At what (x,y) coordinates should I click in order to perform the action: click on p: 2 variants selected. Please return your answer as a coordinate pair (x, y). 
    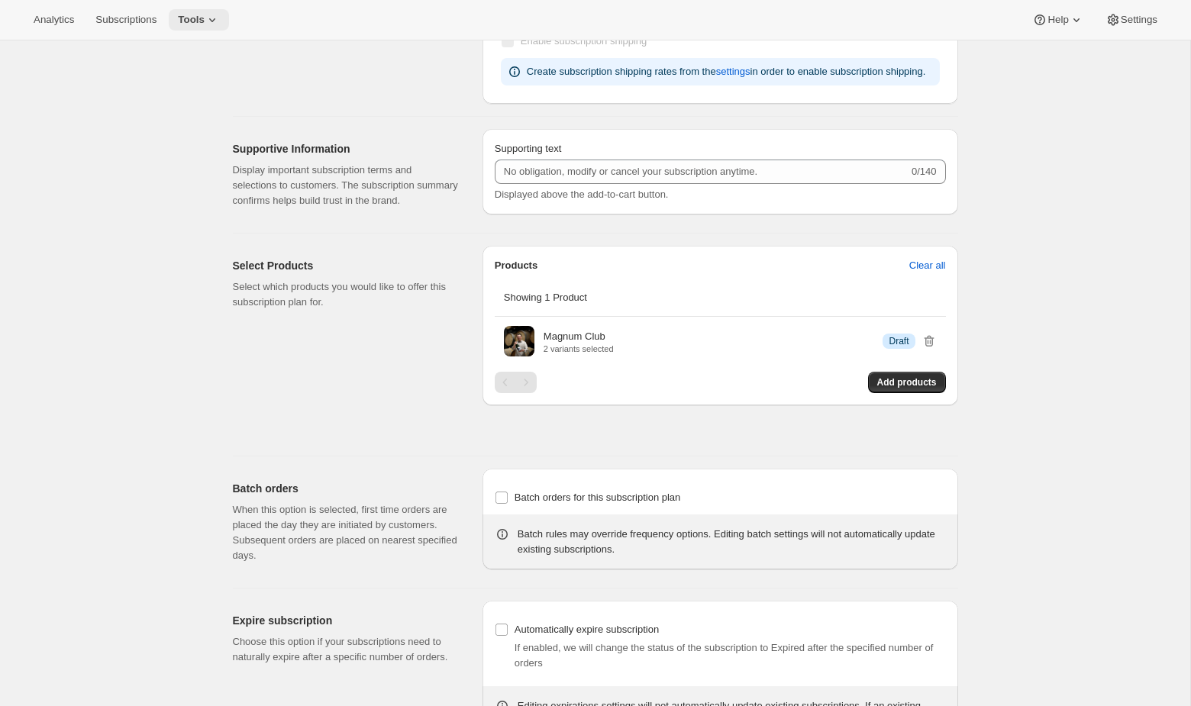
    Looking at the image, I should click on (579, 349).